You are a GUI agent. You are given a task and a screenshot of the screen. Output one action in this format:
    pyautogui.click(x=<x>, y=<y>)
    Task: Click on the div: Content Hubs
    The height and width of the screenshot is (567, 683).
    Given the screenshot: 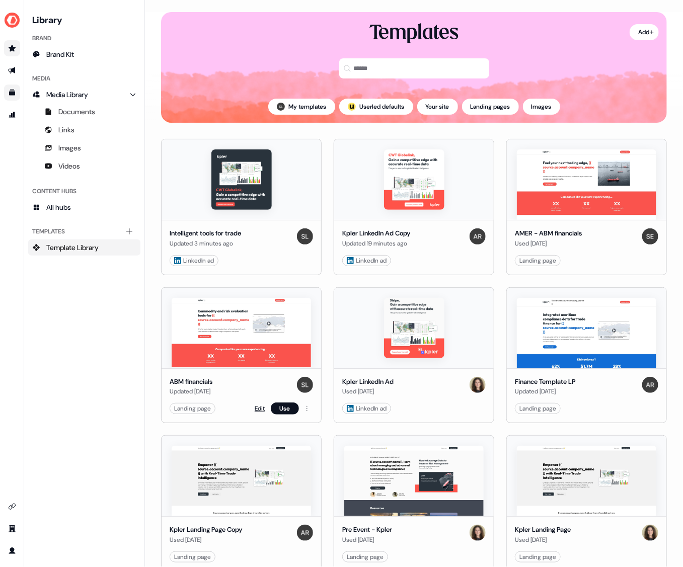 What is the action you would take?
    pyautogui.click(x=84, y=191)
    